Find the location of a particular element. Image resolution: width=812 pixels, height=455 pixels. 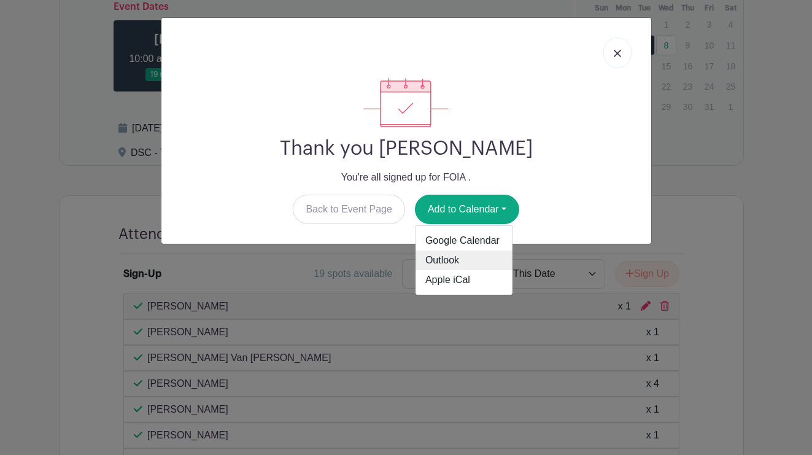

button: Add to Calendar is located at coordinates (467, 209).